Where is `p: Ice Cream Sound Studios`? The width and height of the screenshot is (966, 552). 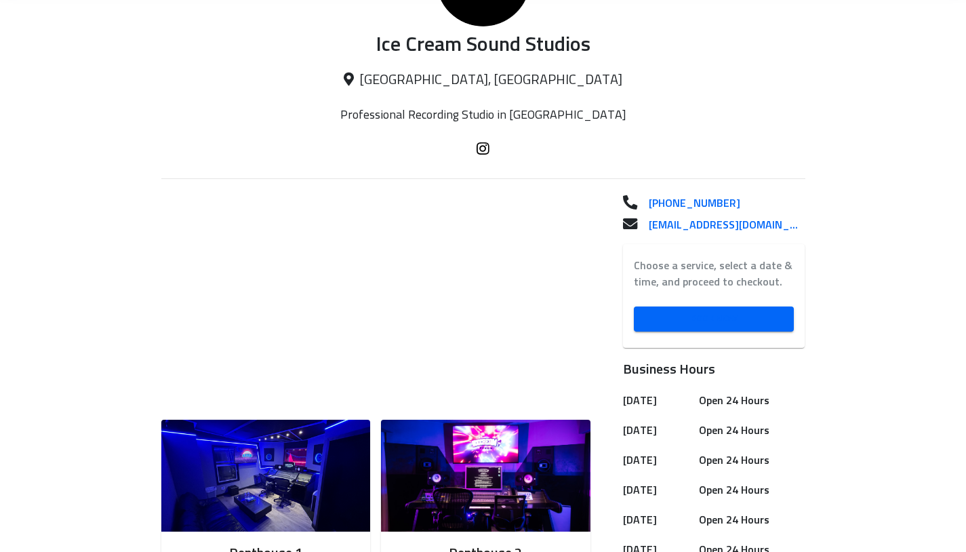
p: Ice Cream Sound Studios is located at coordinates (483, 45).